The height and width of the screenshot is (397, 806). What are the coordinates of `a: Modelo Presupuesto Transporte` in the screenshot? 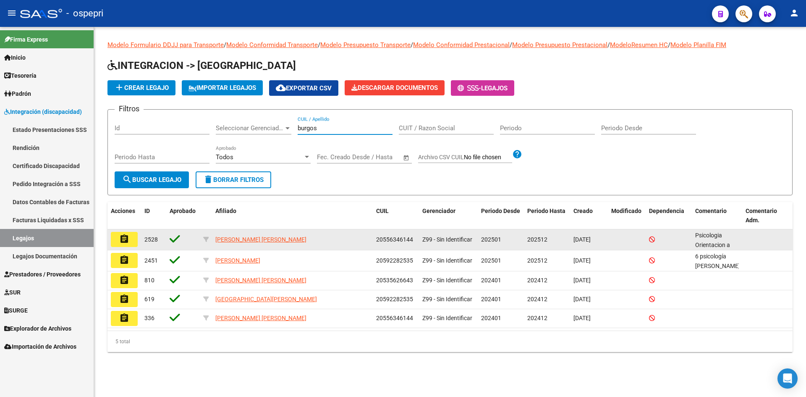 It's located at (365, 45).